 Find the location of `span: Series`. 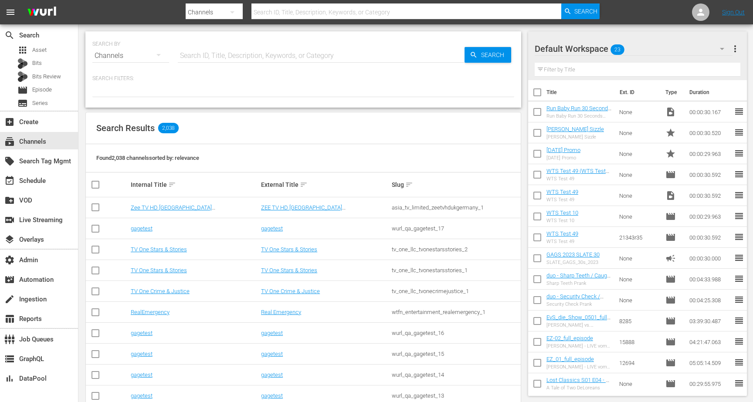

span: Series is located at coordinates (23, 103).